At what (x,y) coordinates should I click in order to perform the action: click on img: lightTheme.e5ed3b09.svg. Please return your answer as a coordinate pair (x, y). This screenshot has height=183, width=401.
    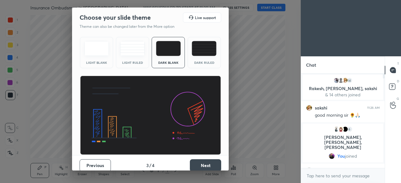
    Looking at the image, I should click on (96, 49).